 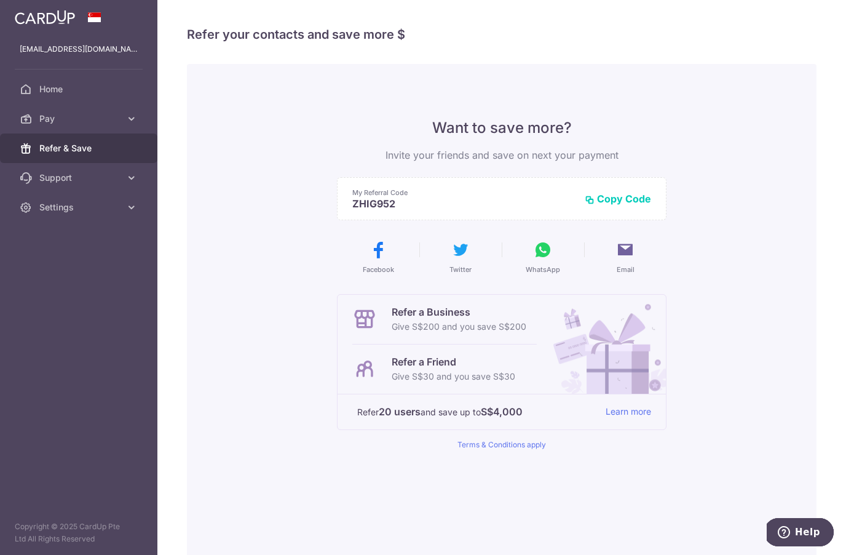 What do you see at coordinates (625, 269) in the screenshot?
I see `span: Email` at bounding box center [625, 269].